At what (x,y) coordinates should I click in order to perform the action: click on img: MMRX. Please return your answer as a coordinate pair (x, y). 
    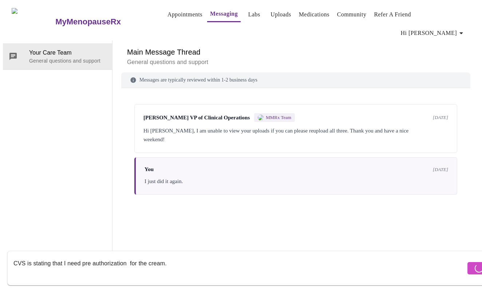
    Looking at the image, I should click on (261, 118).